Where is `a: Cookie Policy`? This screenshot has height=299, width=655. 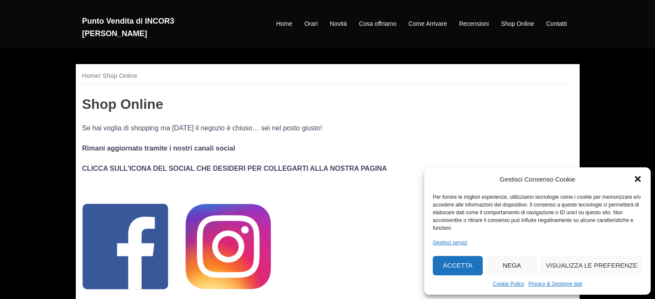
a: Cookie Policy is located at coordinates (508, 284).